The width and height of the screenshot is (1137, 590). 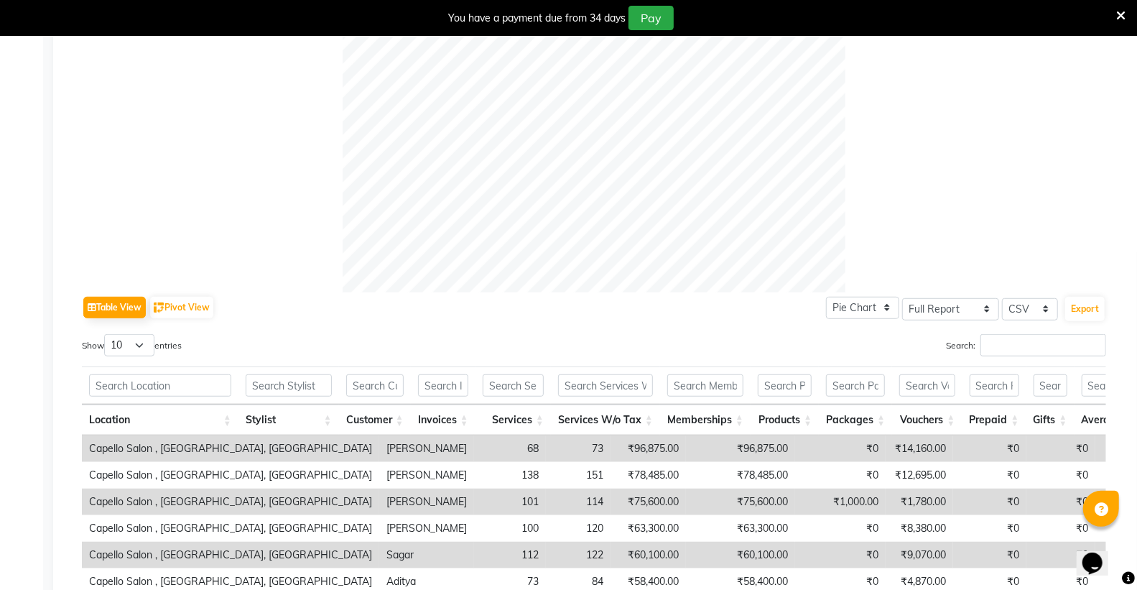 What do you see at coordinates (289, 419) in the screenshot?
I see `th: Stylist: activate to sort column ascending` at bounding box center [289, 419].